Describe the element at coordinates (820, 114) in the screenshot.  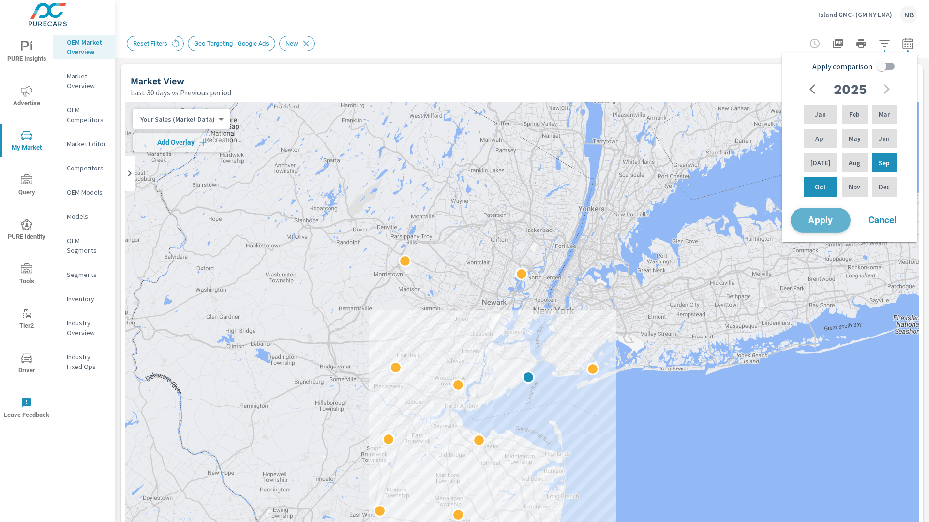
I see `p: Jan` at that location.